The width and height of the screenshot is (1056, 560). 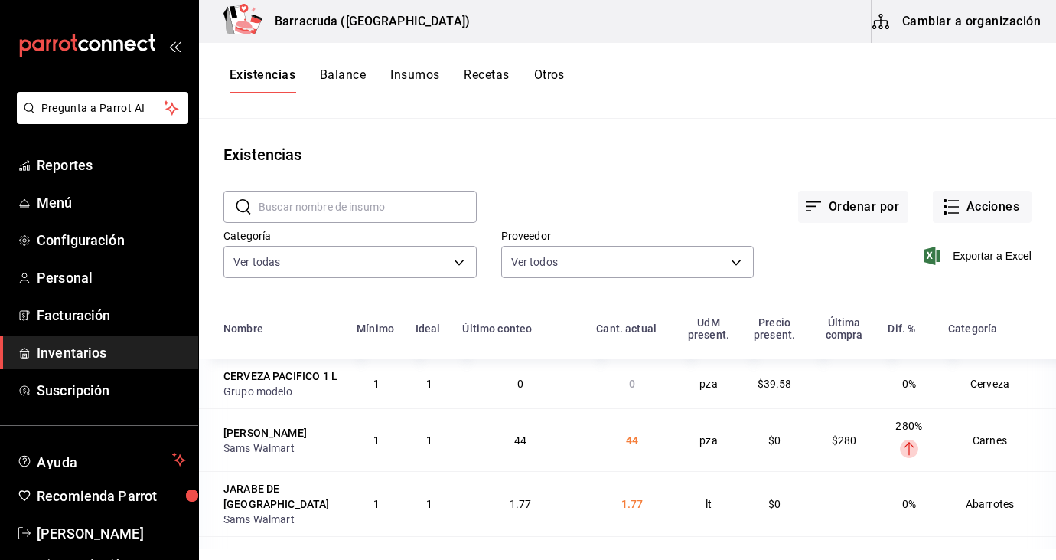 I want to click on div: Última compra, so click(x=844, y=328).